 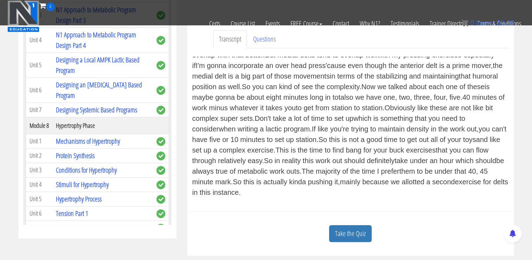 What do you see at coordinates (82, 184) in the screenshot?
I see `a: Stimuli for Hypertrophy` at bounding box center [82, 184].